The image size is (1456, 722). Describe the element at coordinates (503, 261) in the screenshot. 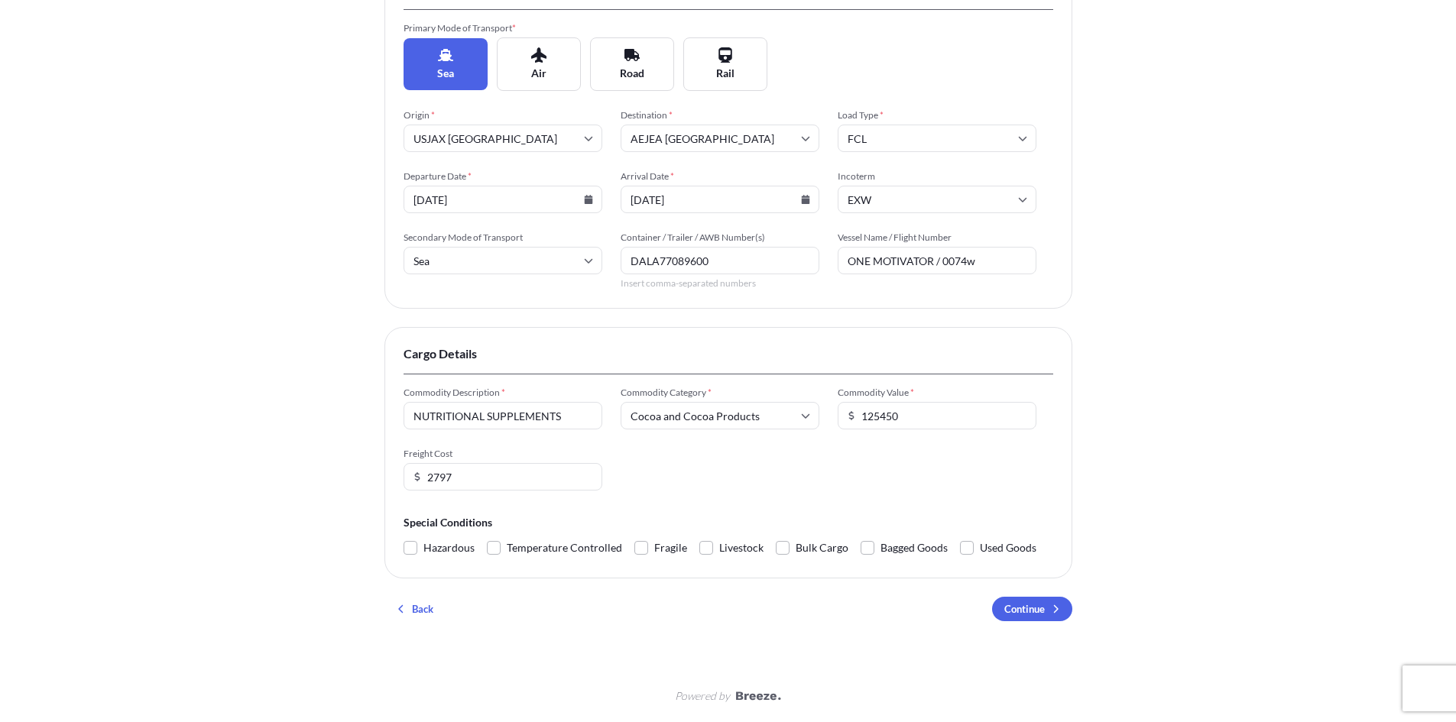

I see `input: Select if applicable...` at that location.